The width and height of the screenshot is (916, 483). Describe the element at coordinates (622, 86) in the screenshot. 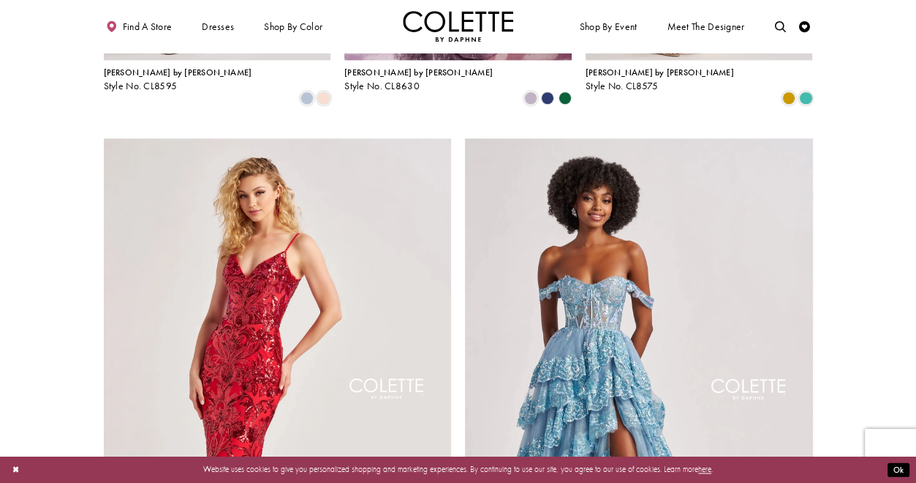

I see `span: Style No. CL8575` at that location.